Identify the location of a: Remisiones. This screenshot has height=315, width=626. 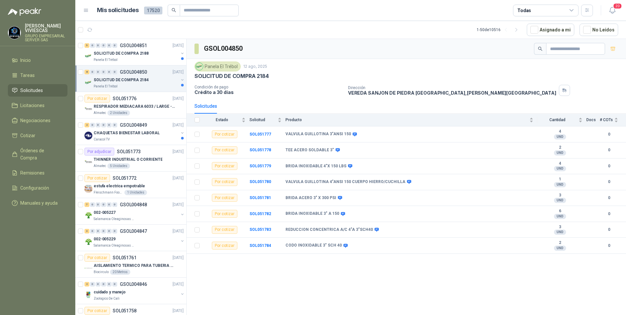
(38, 173).